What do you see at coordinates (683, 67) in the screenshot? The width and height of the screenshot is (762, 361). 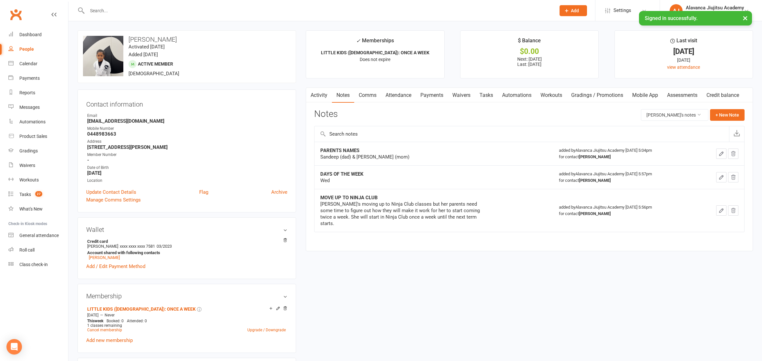 I see `a: view attendance` at bounding box center [683, 67].